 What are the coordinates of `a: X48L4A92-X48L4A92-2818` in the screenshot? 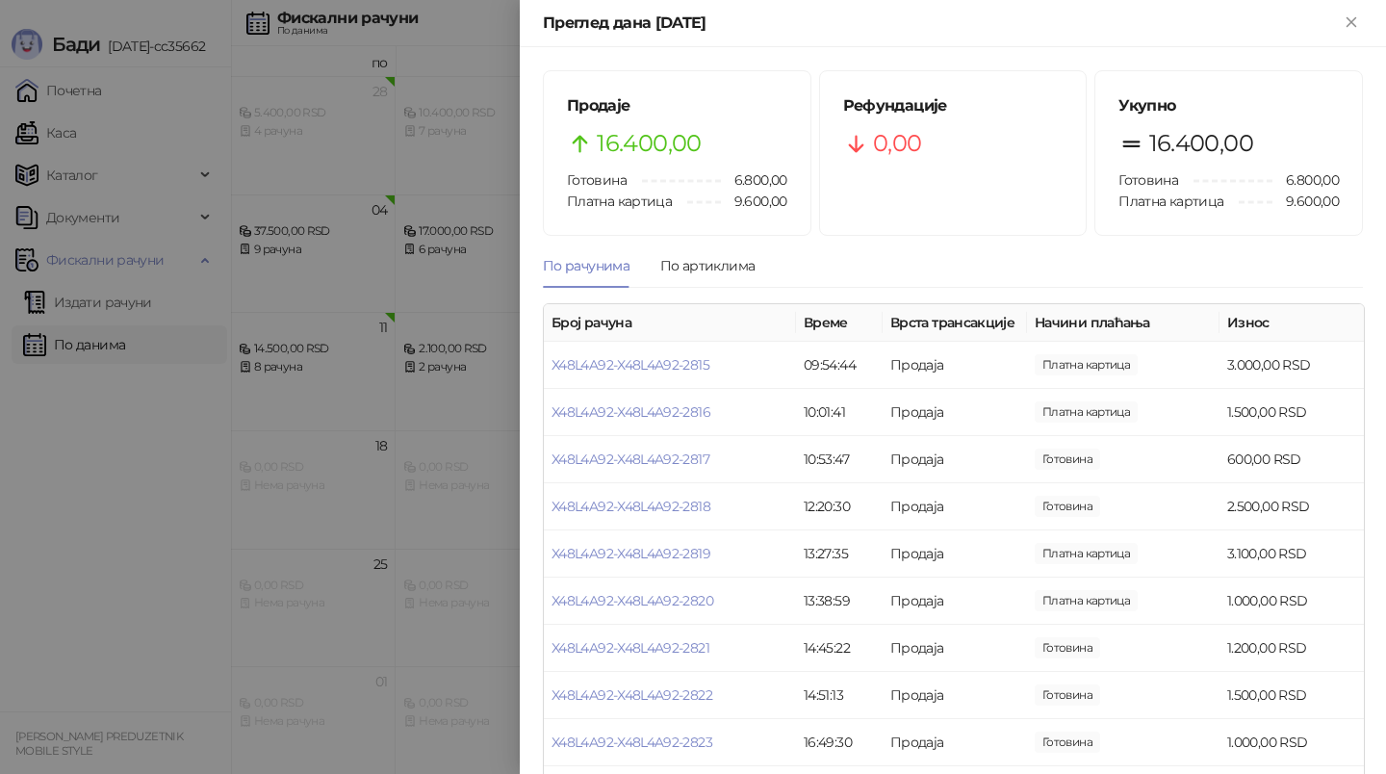 It's located at (630, 506).